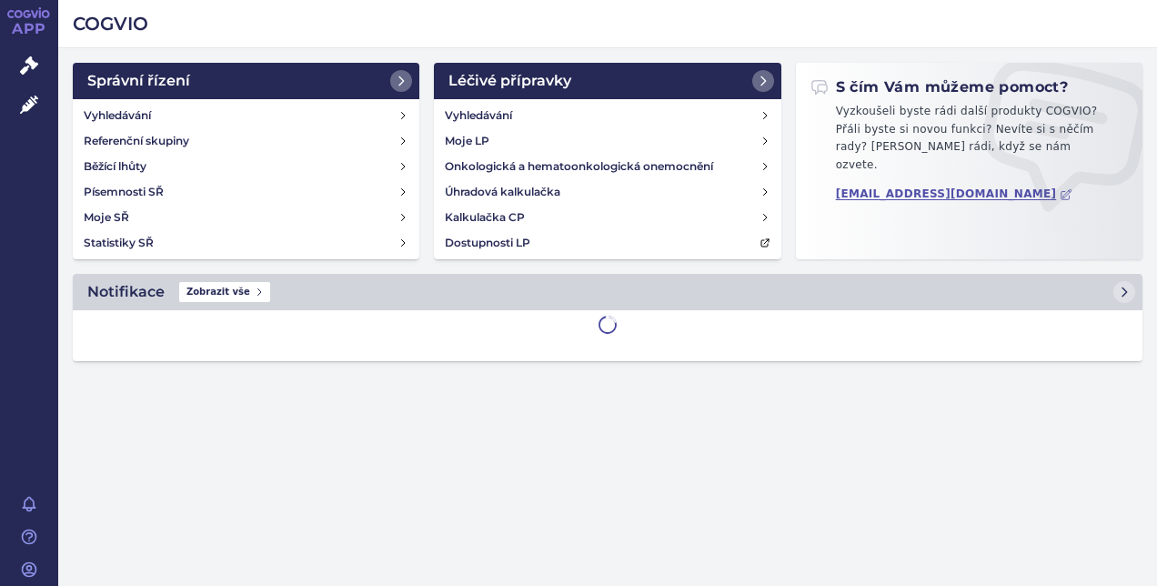 The height and width of the screenshot is (586, 1157). Describe the element at coordinates (940, 87) in the screenshot. I see `h2: S čím Vám můžeme pomoct?` at that location.